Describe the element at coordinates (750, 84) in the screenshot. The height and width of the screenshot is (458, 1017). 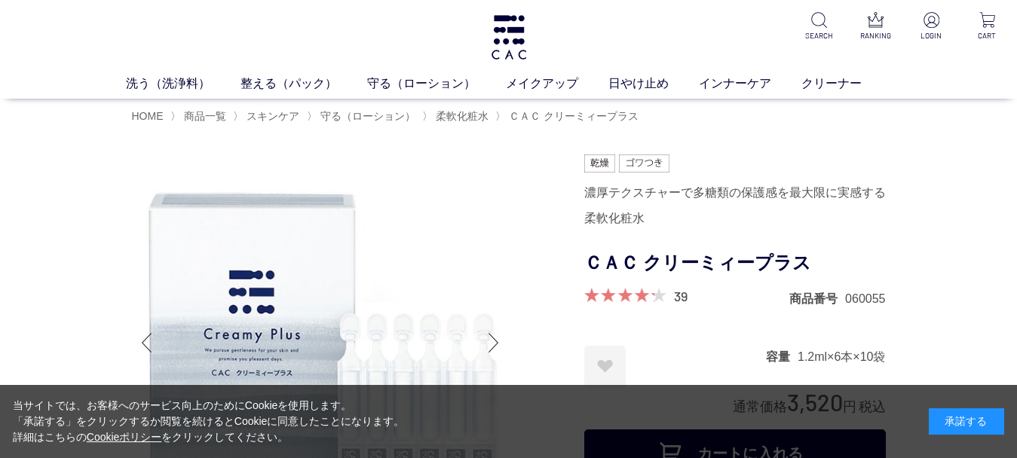
I see `a: インナーケア` at that location.